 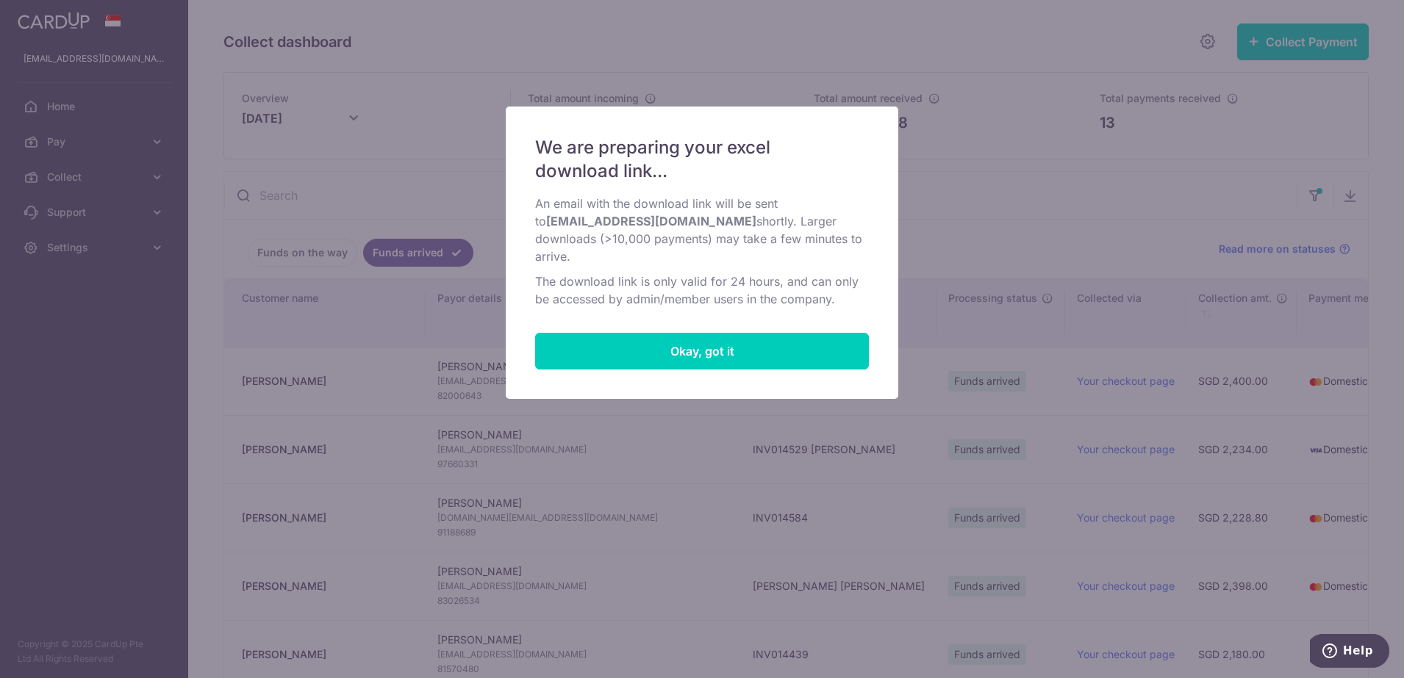 What do you see at coordinates (702, 290) in the screenshot?
I see `p: The download link is only valid for 24 hours, and can only be accessed by admin/member users in t...` at bounding box center [702, 290].